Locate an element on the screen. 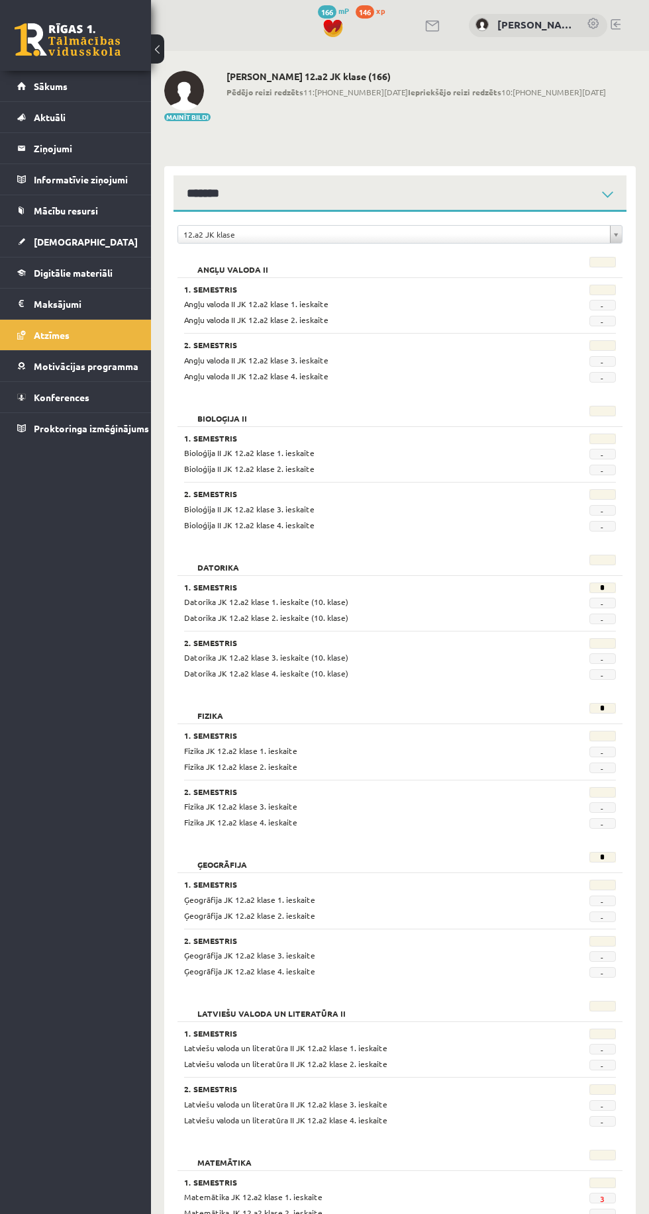  span: Latviešu valoda un literatūra II JK 12.a2 klase 4. ieskaite is located at coordinates (285, 1120).